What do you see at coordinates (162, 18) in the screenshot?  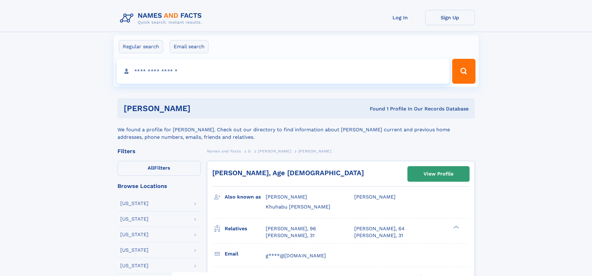 I see `img: Logo Names and Facts` at bounding box center [162, 18].